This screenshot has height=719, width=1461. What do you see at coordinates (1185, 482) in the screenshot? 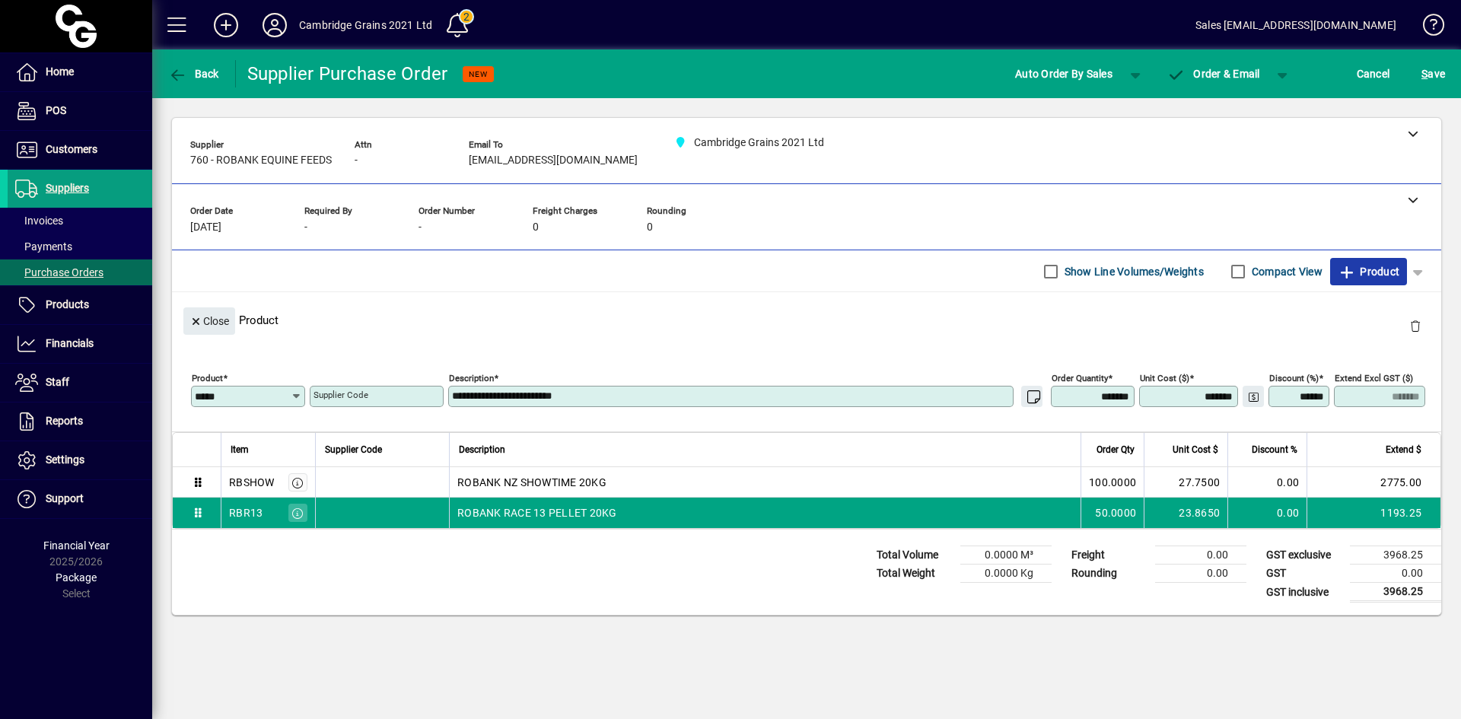
I see `td: 27.7500` at bounding box center [1185, 482].